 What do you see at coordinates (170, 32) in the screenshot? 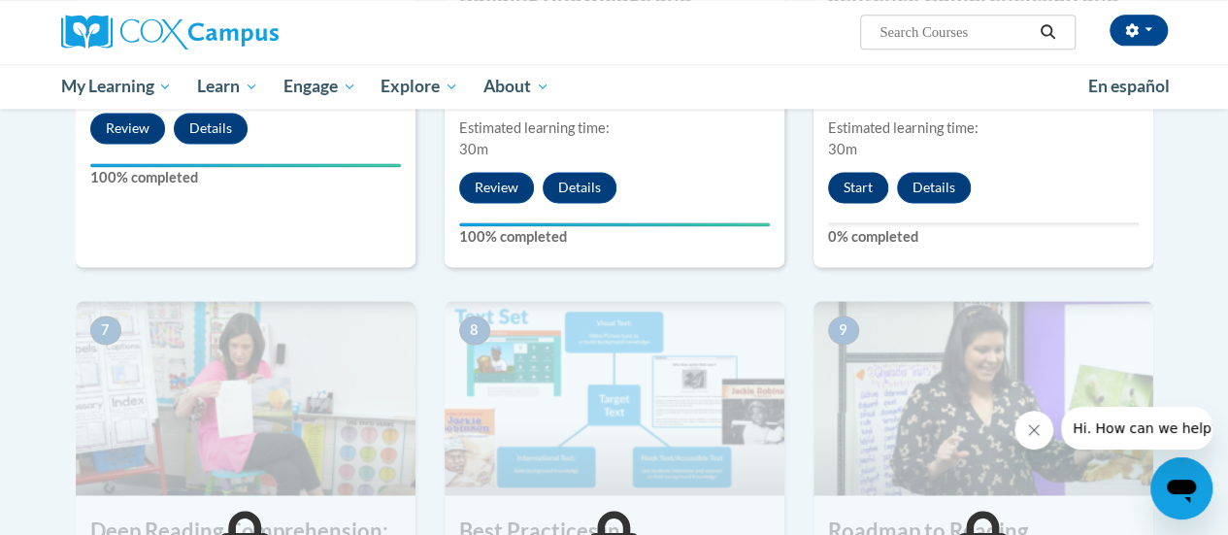
I see `img: Cox Campus` at bounding box center [170, 32].